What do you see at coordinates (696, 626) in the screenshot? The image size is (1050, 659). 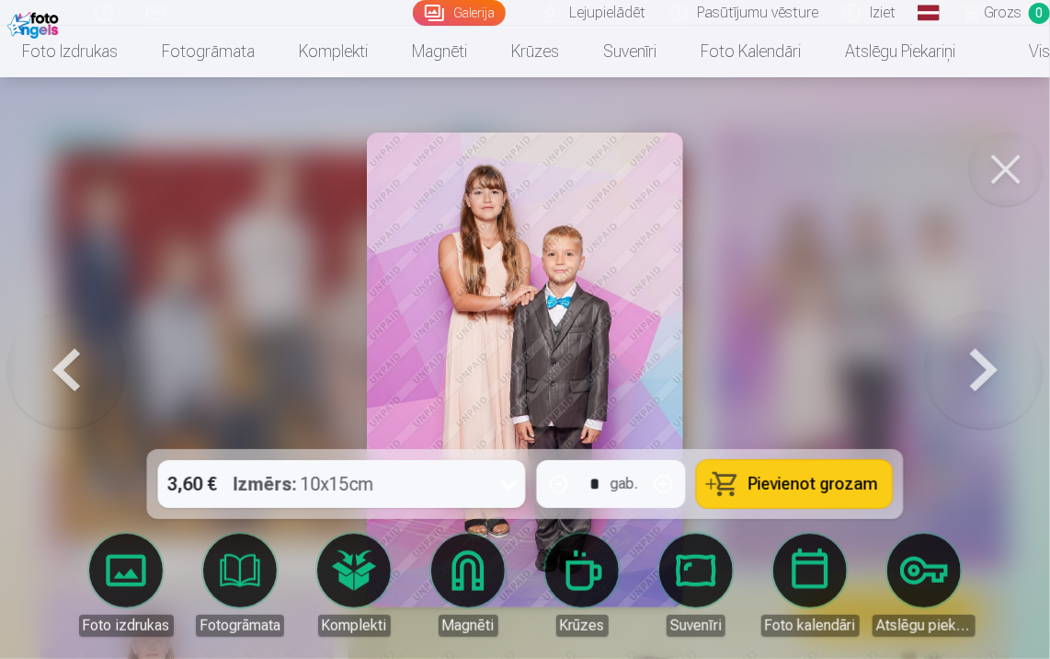 I see `div: Suvenīri` at bounding box center [696, 626].